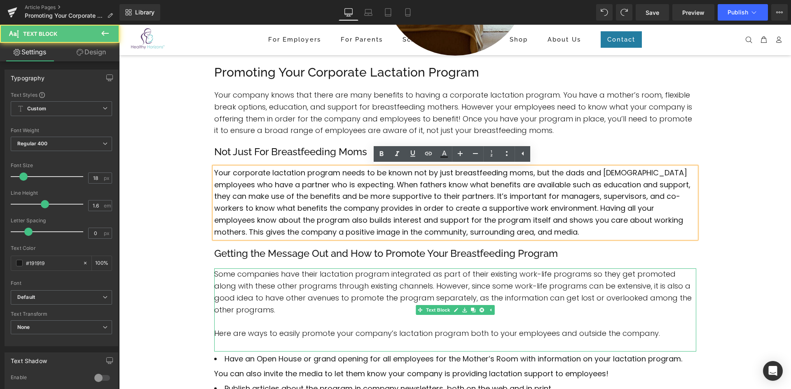 Image resolution: width=791 pixels, height=389 pixels. I want to click on button: Undo, so click(604, 12).